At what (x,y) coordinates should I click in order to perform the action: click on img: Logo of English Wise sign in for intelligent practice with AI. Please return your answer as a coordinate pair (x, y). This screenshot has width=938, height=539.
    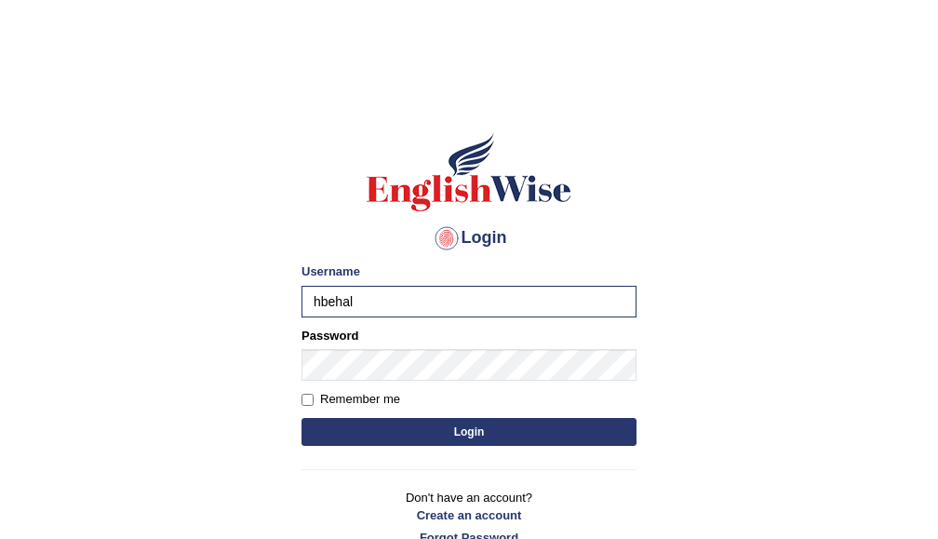
    Looking at the image, I should click on (469, 172).